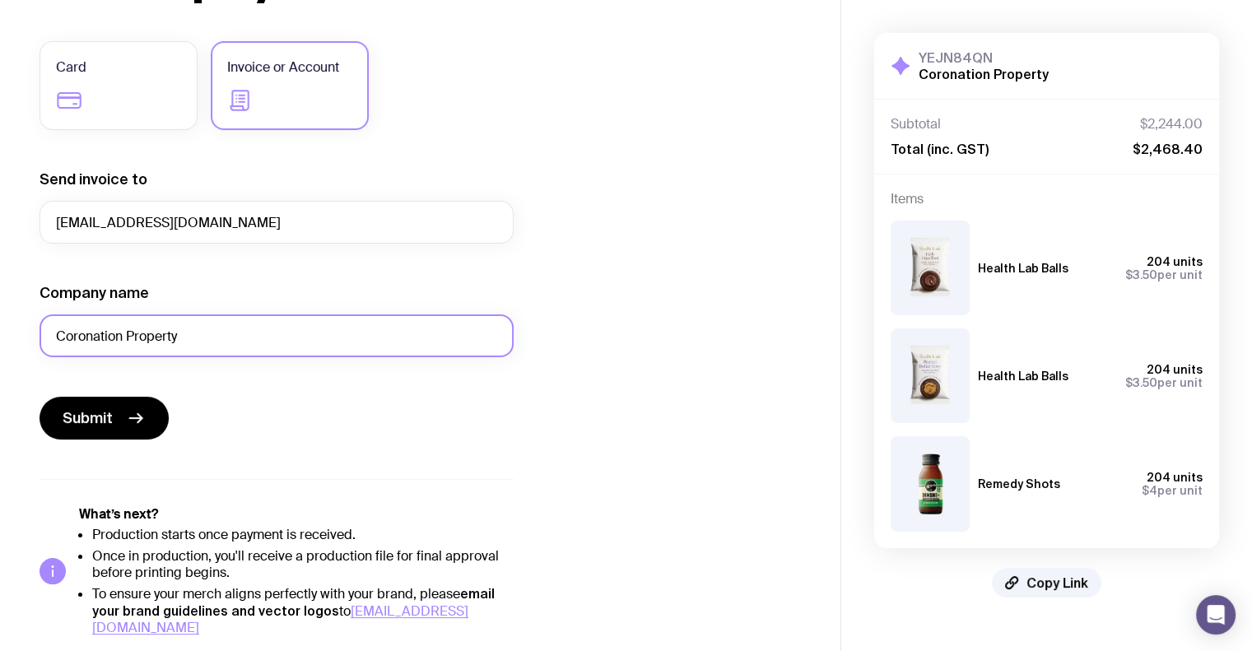  I want to click on span: Copy Link, so click(1057, 583).